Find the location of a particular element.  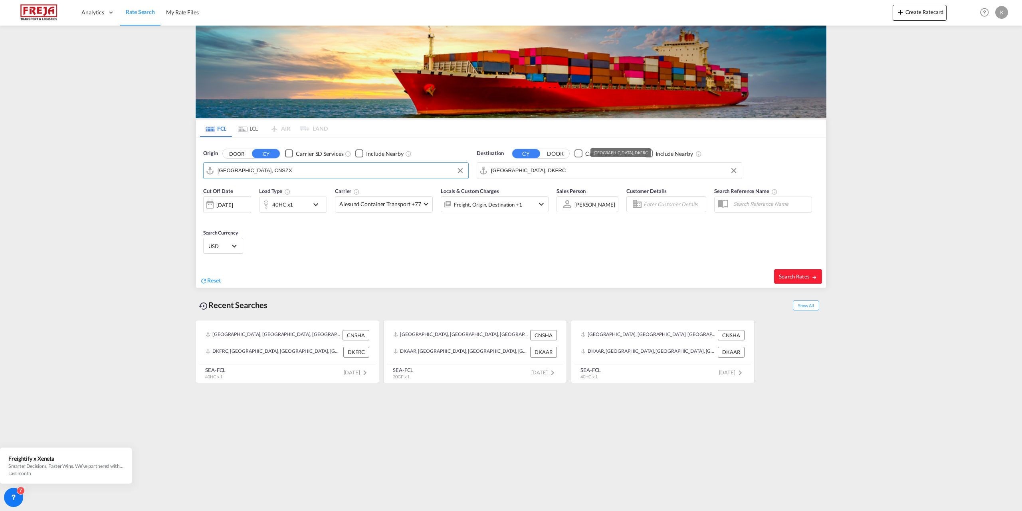

span: Cut Off Date is located at coordinates (218, 191).